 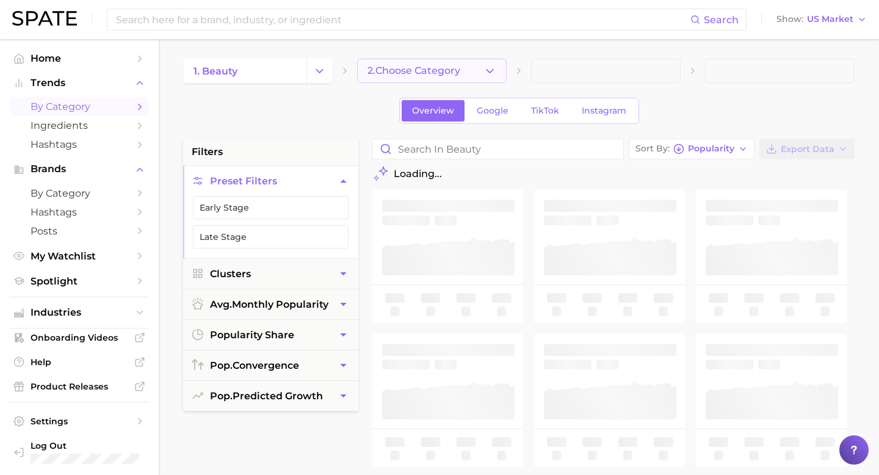 I want to click on a: Google, so click(x=493, y=110).